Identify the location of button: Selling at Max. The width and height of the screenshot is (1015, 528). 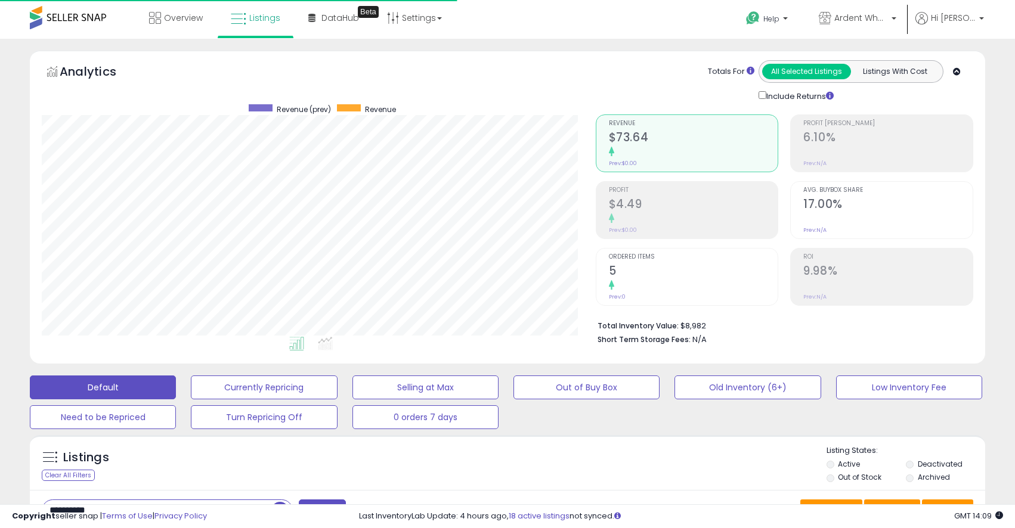
(425, 388).